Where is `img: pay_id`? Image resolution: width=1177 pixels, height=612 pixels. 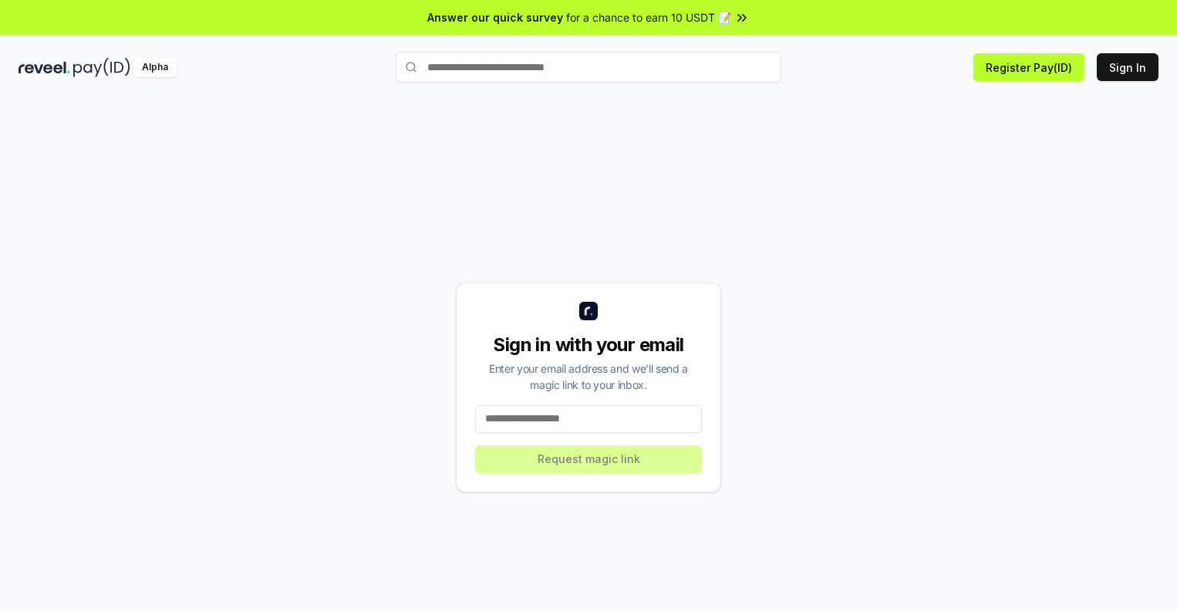 img: pay_id is located at coordinates (102, 67).